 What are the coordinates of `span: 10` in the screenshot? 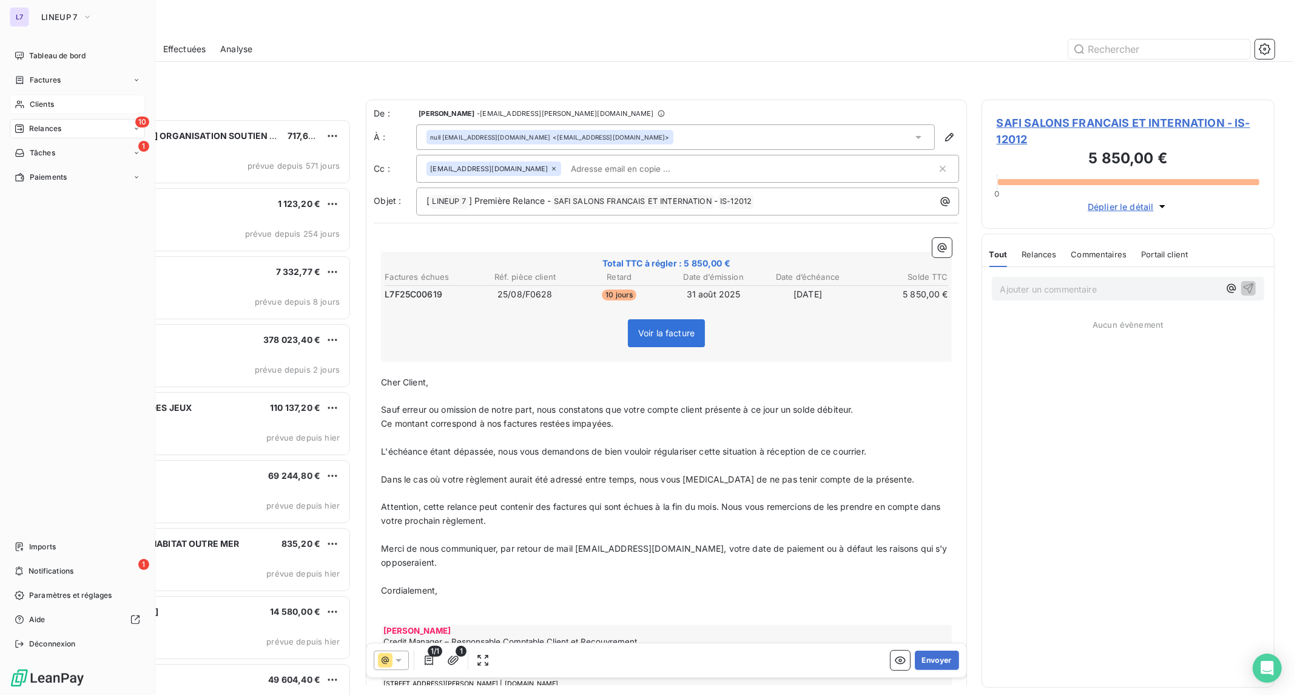 It's located at (142, 122).